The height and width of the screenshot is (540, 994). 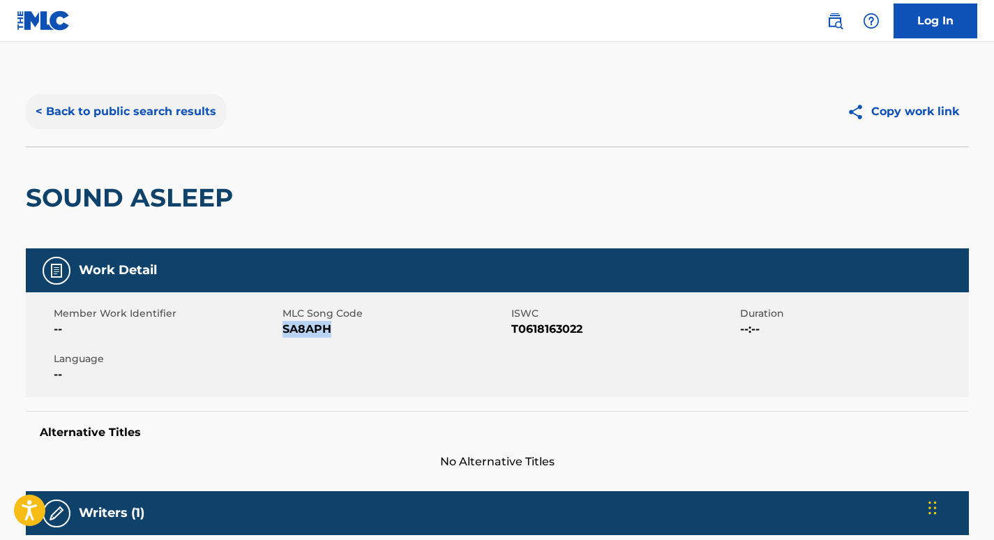 What do you see at coordinates (835, 21) in the screenshot?
I see `img: search` at bounding box center [835, 21].